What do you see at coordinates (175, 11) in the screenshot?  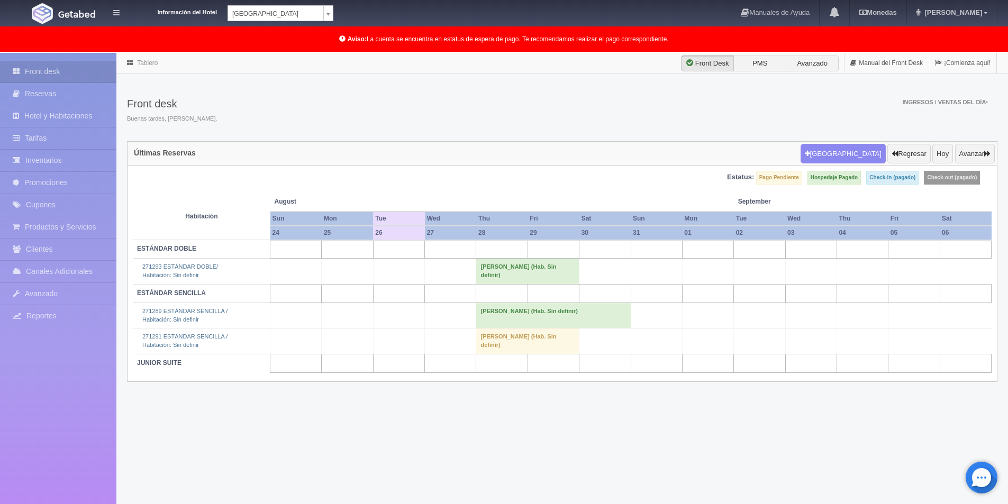 I see `dt: Información del Hotel` at bounding box center [175, 11].